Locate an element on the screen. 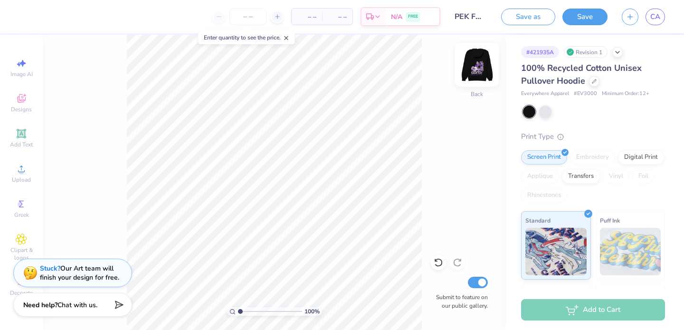 This screenshot has height=330, width=684. img: Back is located at coordinates (477, 65).